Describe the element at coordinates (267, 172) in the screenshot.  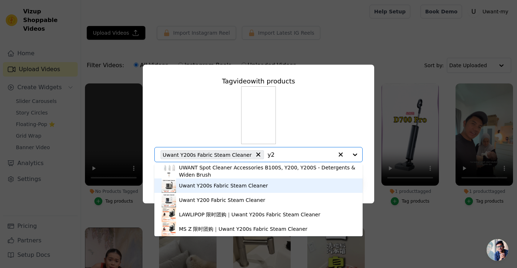
I see `div: UWANT Spot Cleaner Accessories B100S, Y200, Y200S - Detergents & Widen Brush` at that location.